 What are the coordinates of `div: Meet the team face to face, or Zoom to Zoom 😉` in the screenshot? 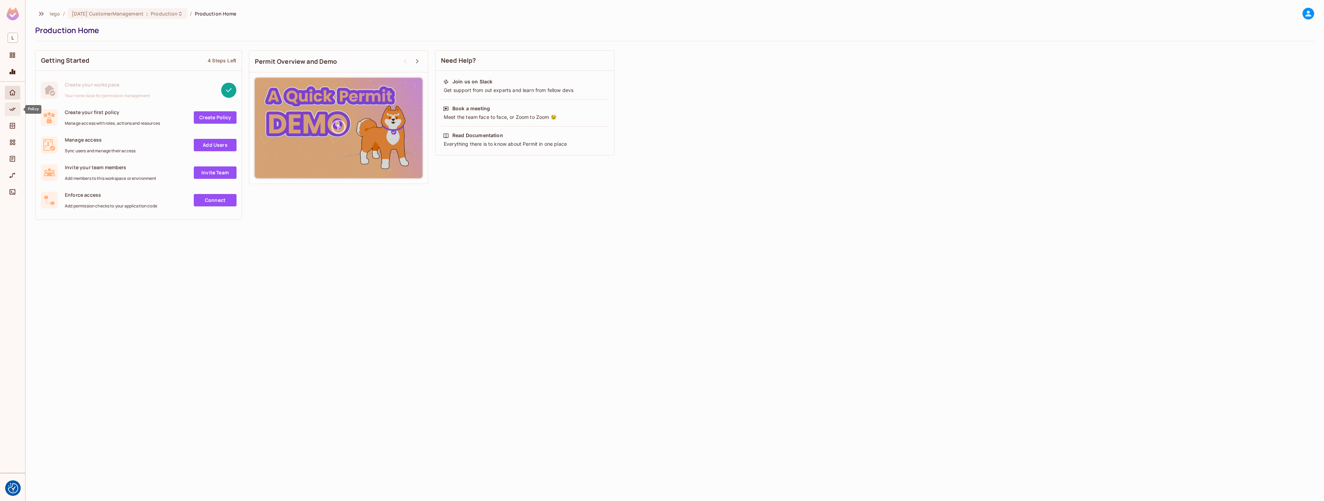 It's located at (525, 117).